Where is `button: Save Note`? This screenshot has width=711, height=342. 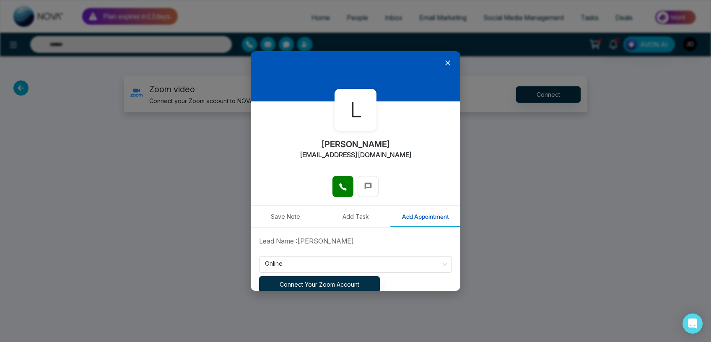
button: Save Note is located at coordinates (285, 216).